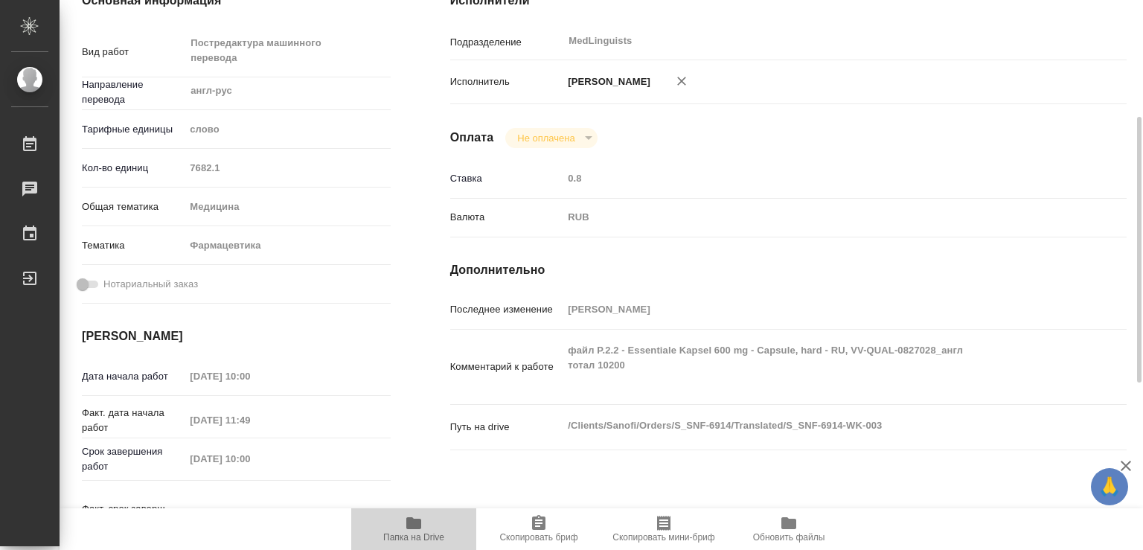  Describe the element at coordinates (550, 138) in the screenshot. I see `div: Не оплачена` at that location.